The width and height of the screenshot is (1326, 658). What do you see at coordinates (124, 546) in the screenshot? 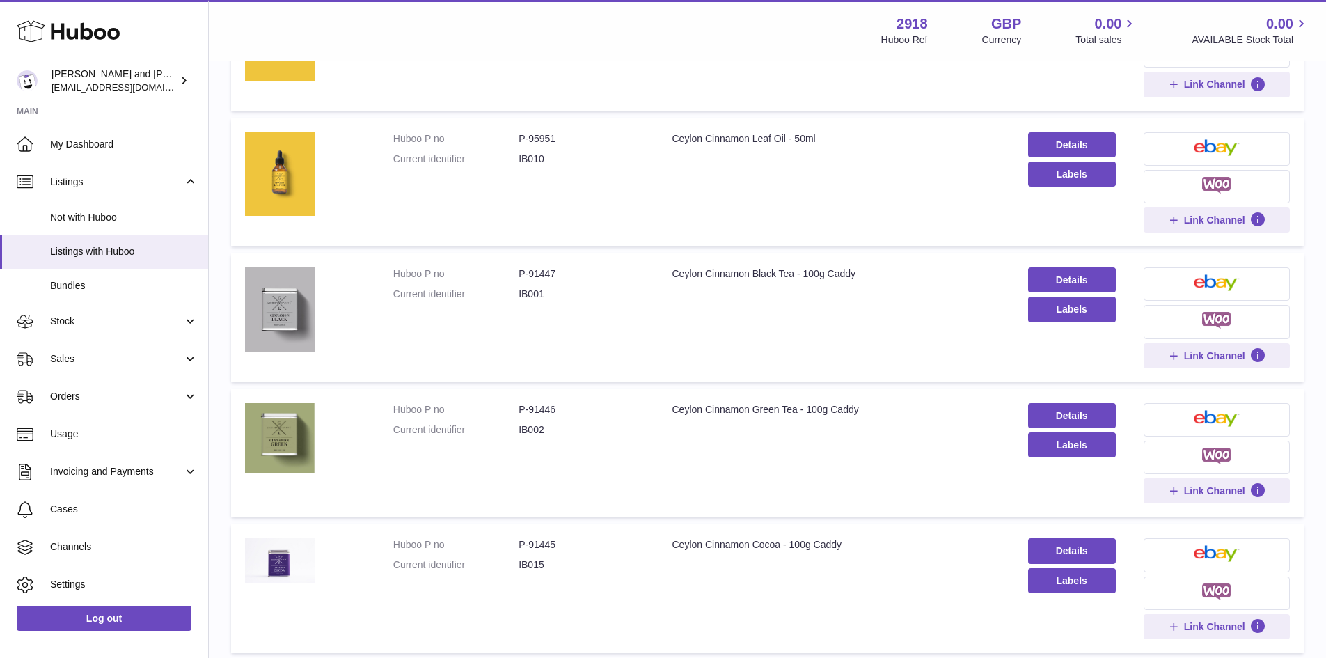
I see `span: Channels` at bounding box center [124, 546].